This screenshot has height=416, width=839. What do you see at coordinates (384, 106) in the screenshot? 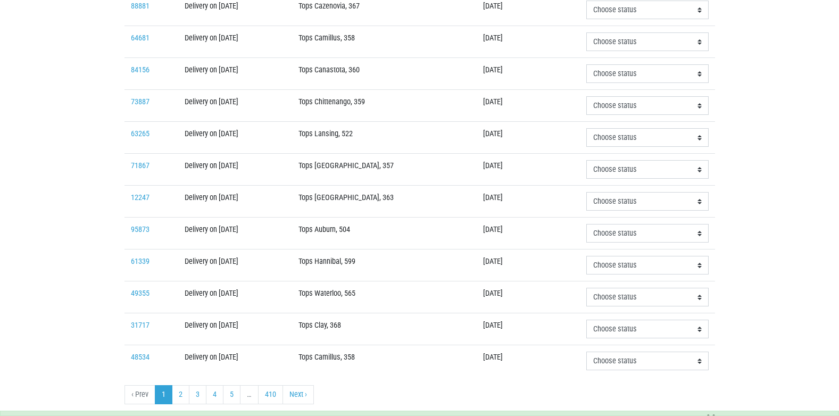
I see `td: Tops Chittenango, 359` at bounding box center [384, 106].